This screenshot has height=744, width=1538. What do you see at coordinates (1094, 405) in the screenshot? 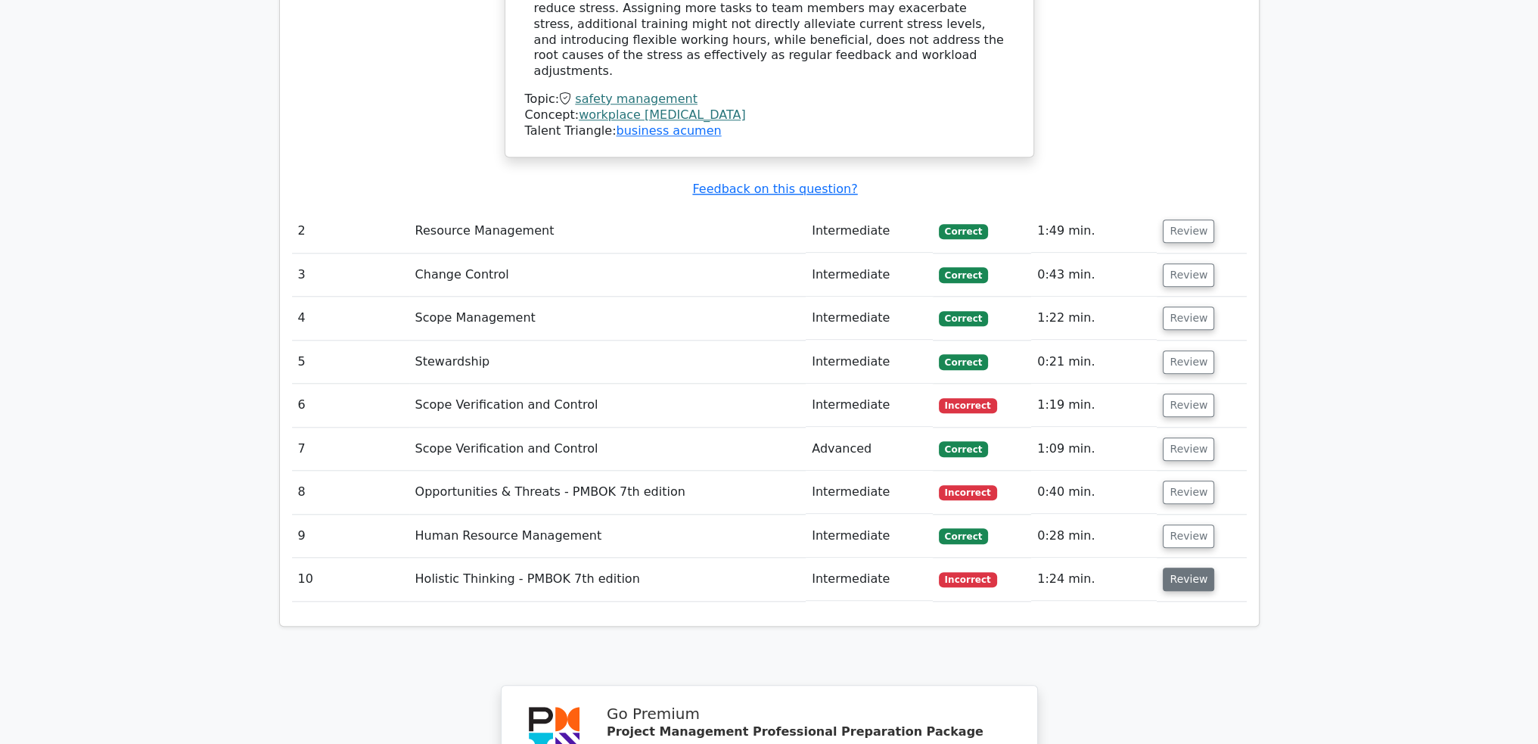
I see `td: 1:19 min.` at bounding box center [1094, 405].